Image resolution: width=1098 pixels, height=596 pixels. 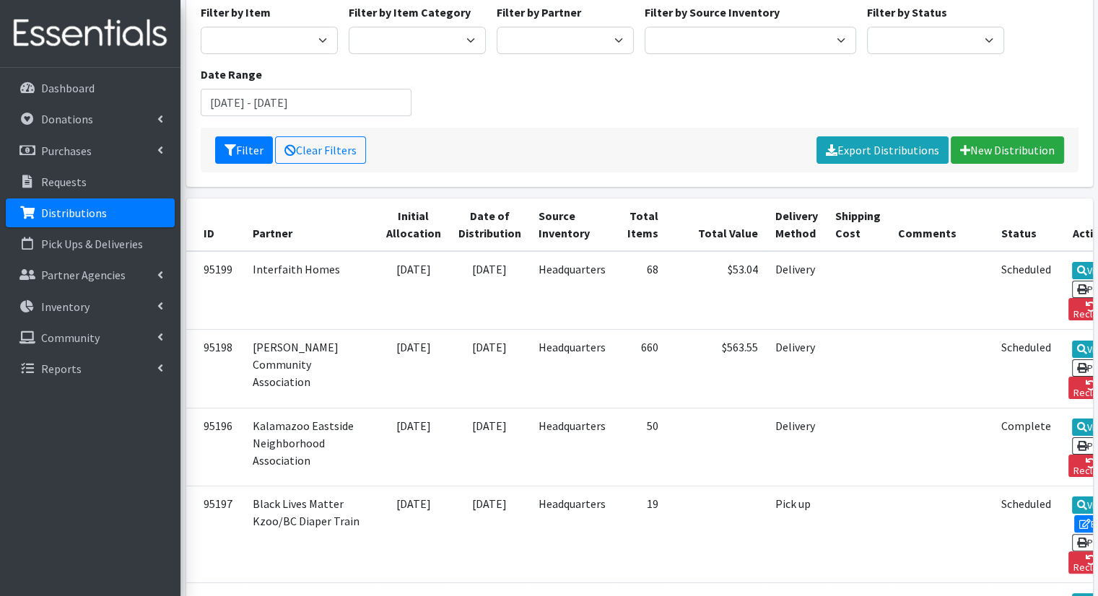 I want to click on td: 19, so click(x=640, y=534).